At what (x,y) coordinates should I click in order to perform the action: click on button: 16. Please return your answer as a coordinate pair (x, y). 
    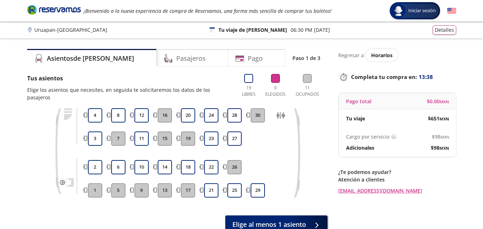
    Looking at the image, I should click on (165, 115).